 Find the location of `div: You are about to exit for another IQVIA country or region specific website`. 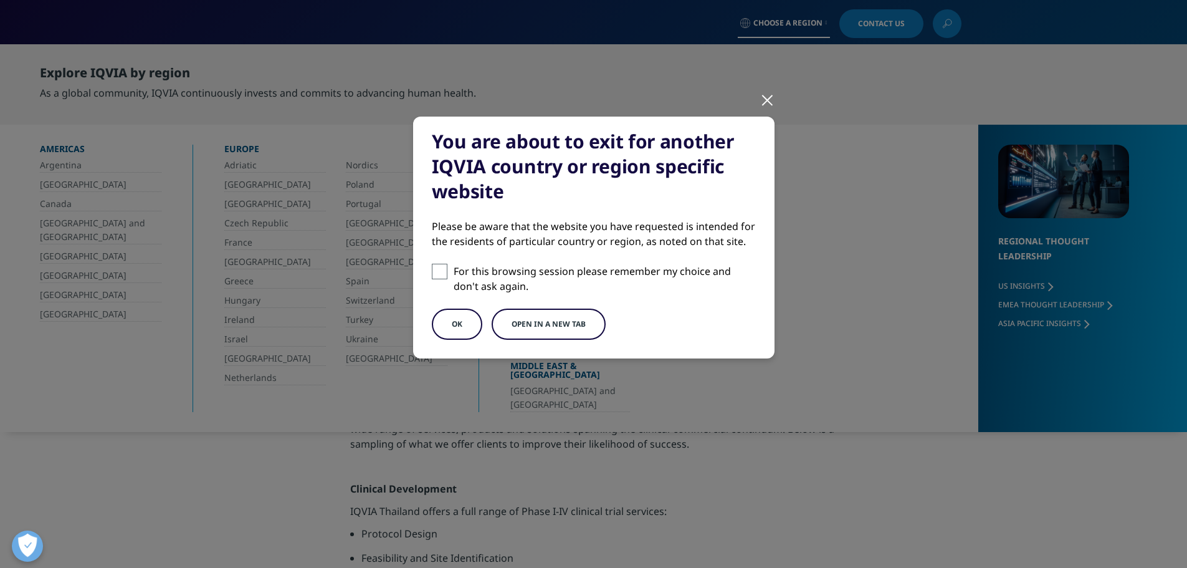

div: You are about to exit for another IQVIA country or region specific website is located at coordinates (594, 166).